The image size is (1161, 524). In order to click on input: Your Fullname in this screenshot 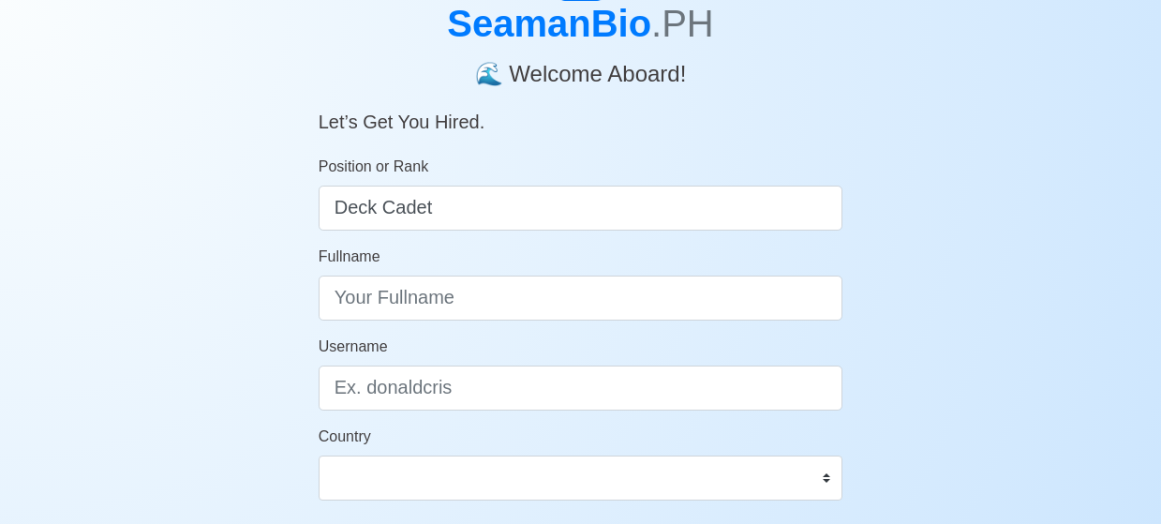, I will do `click(581, 298)`.